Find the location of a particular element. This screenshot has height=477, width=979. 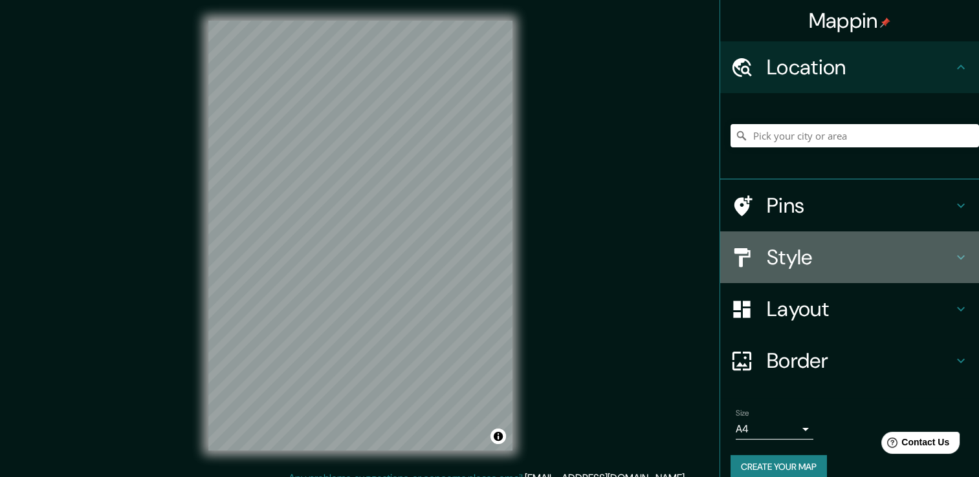

div: Style is located at coordinates (849, 257).